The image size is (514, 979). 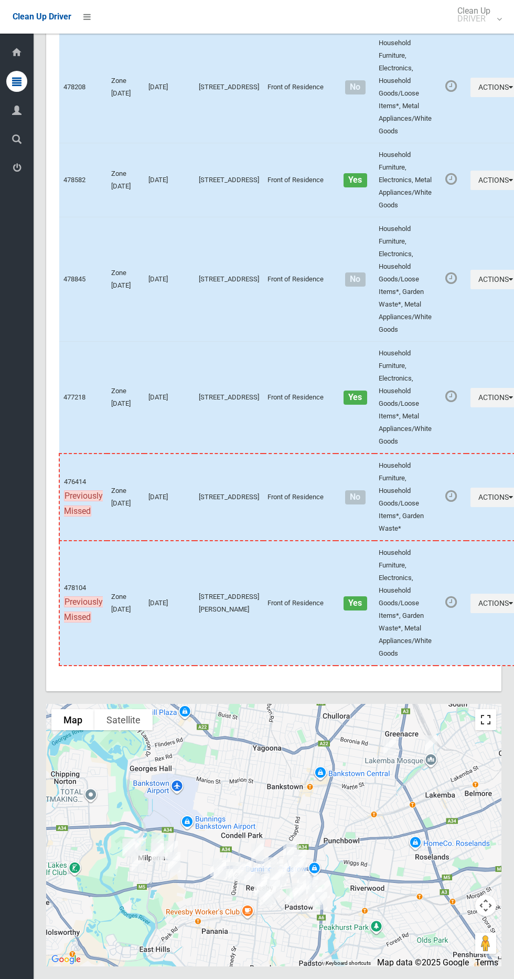 What do you see at coordinates (158, 842) in the screenshot?
I see `div: 21 Whittle Avenue, MILPERRA NSW 2214<br>Status : AssignedToRoute<br><a href="/driver/booking/4794...` at bounding box center [158, 842].